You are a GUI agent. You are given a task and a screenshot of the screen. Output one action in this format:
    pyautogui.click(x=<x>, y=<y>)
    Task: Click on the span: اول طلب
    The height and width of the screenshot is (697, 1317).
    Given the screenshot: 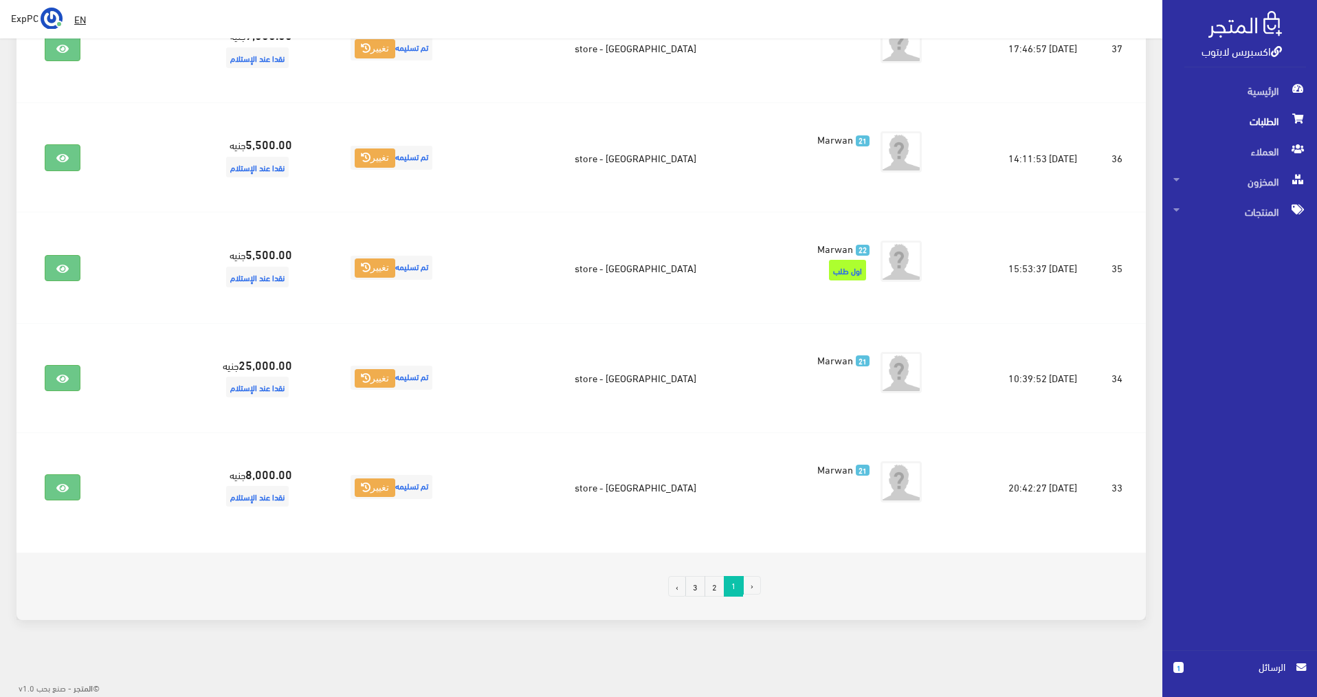 What is the action you would take?
    pyautogui.click(x=848, y=270)
    